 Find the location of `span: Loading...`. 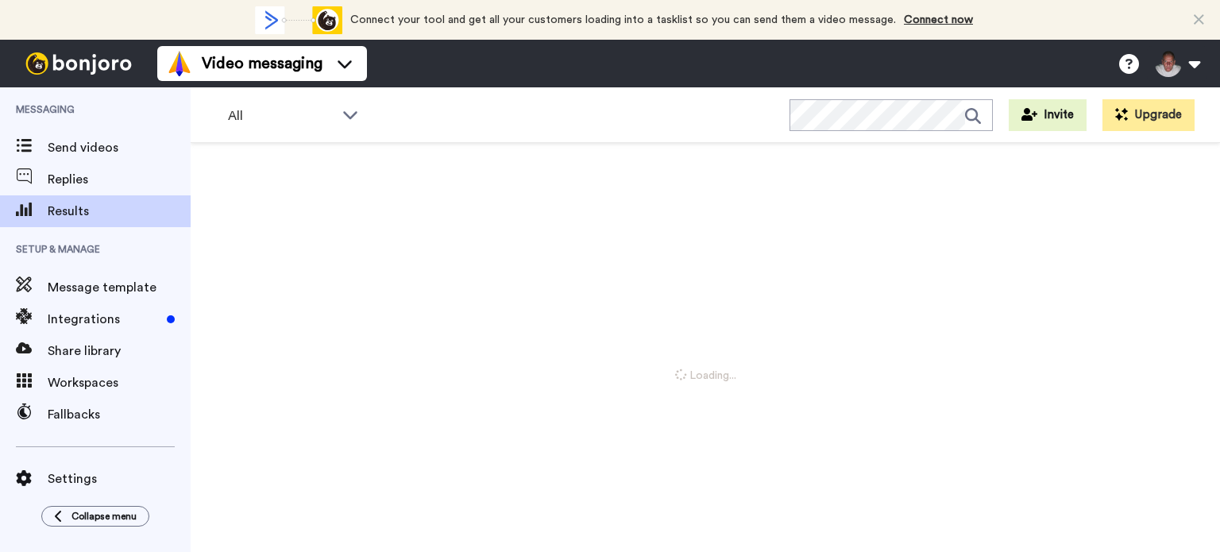

span: Loading... is located at coordinates (705, 376).